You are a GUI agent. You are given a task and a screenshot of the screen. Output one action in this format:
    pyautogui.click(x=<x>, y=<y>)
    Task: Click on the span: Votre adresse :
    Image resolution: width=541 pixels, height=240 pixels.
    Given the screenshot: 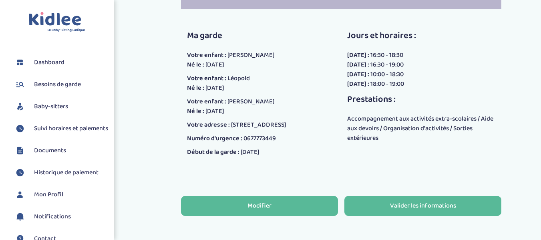 What is the action you would take?
    pyautogui.click(x=208, y=124)
    